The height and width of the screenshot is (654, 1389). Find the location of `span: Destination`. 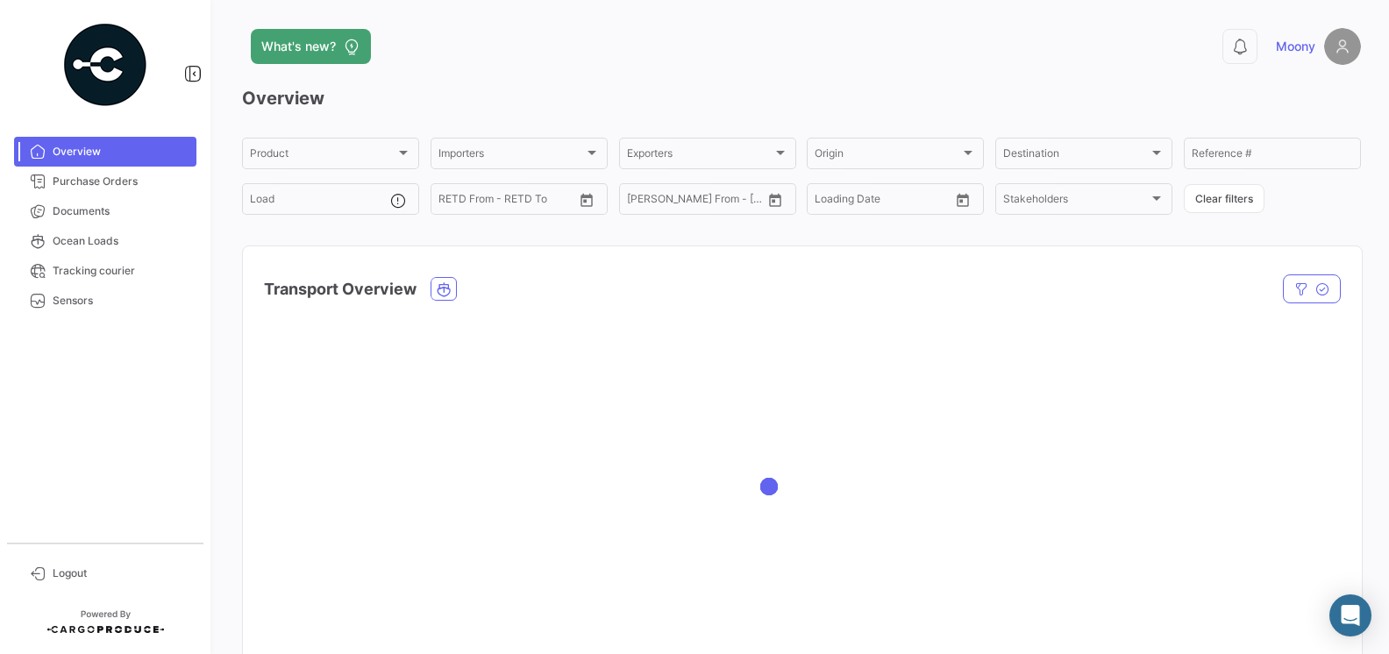

span: Destination is located at coordinates (1076, 156).